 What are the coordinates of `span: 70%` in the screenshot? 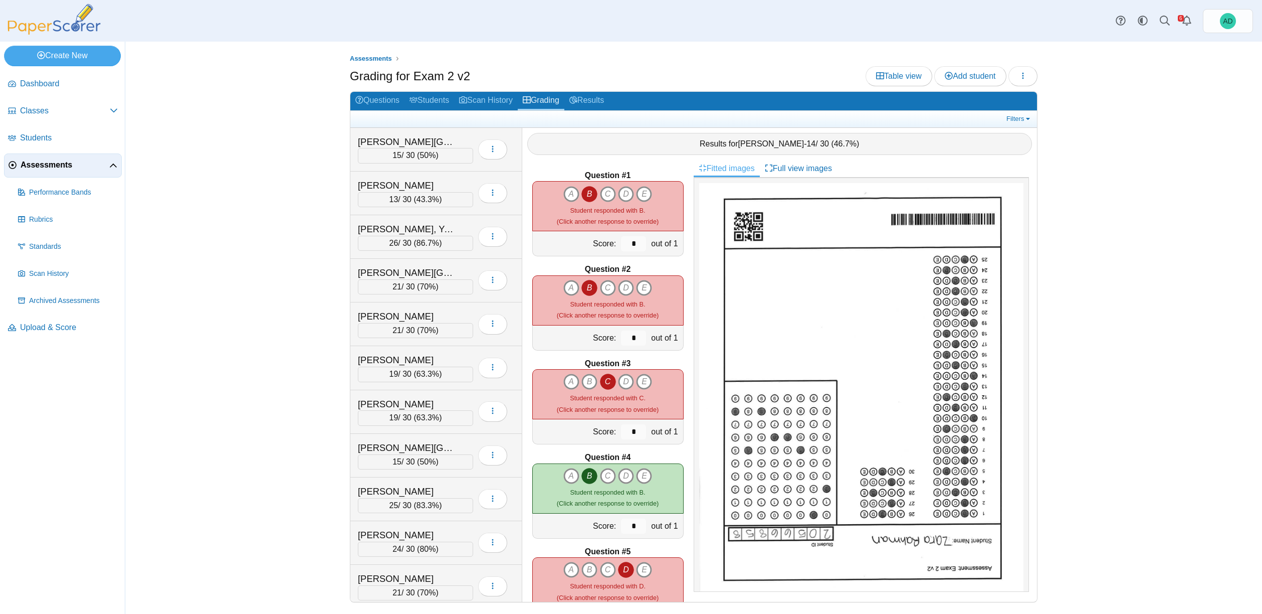 It's located at (428, 286).